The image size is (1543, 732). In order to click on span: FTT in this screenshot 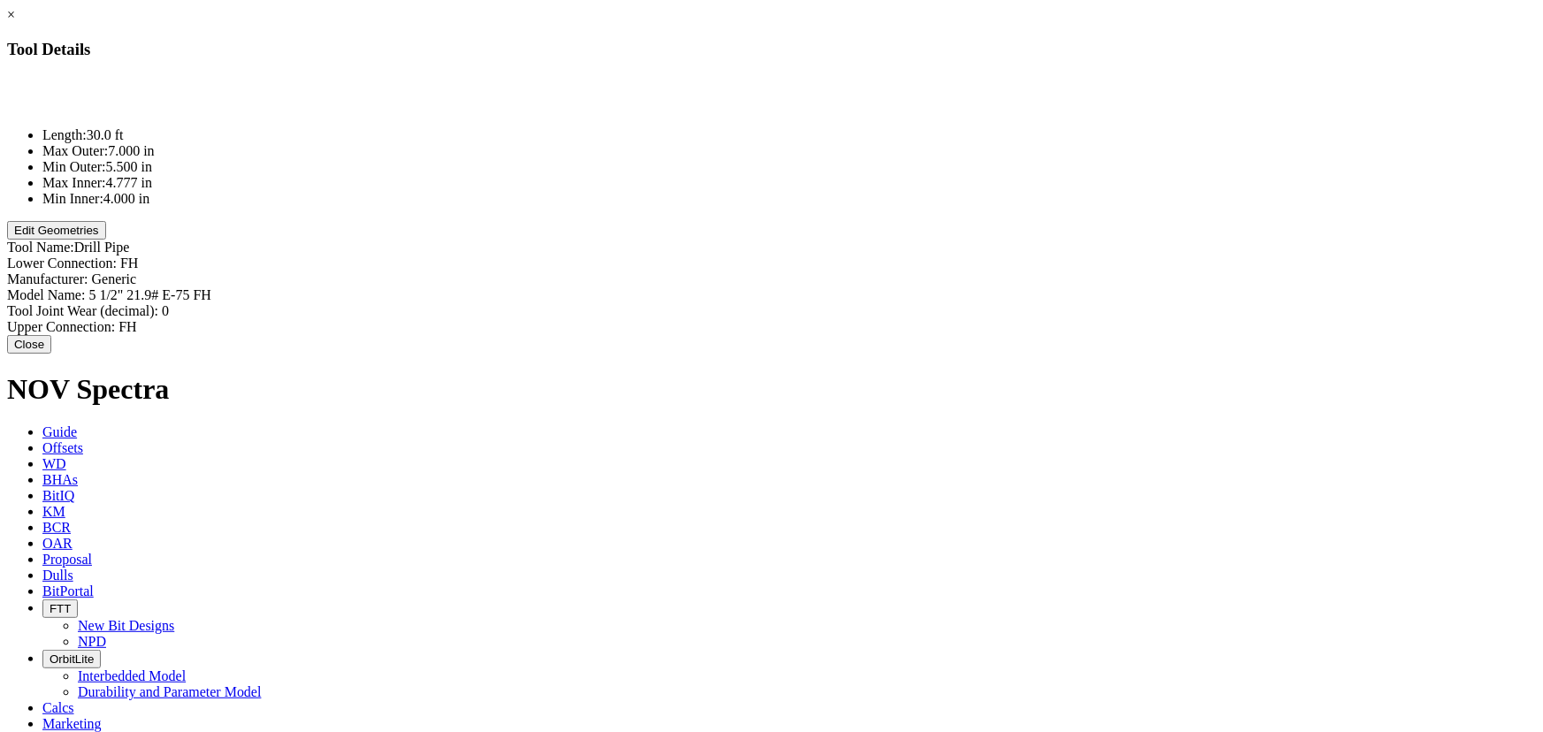, I will do `click(60, 608)`.